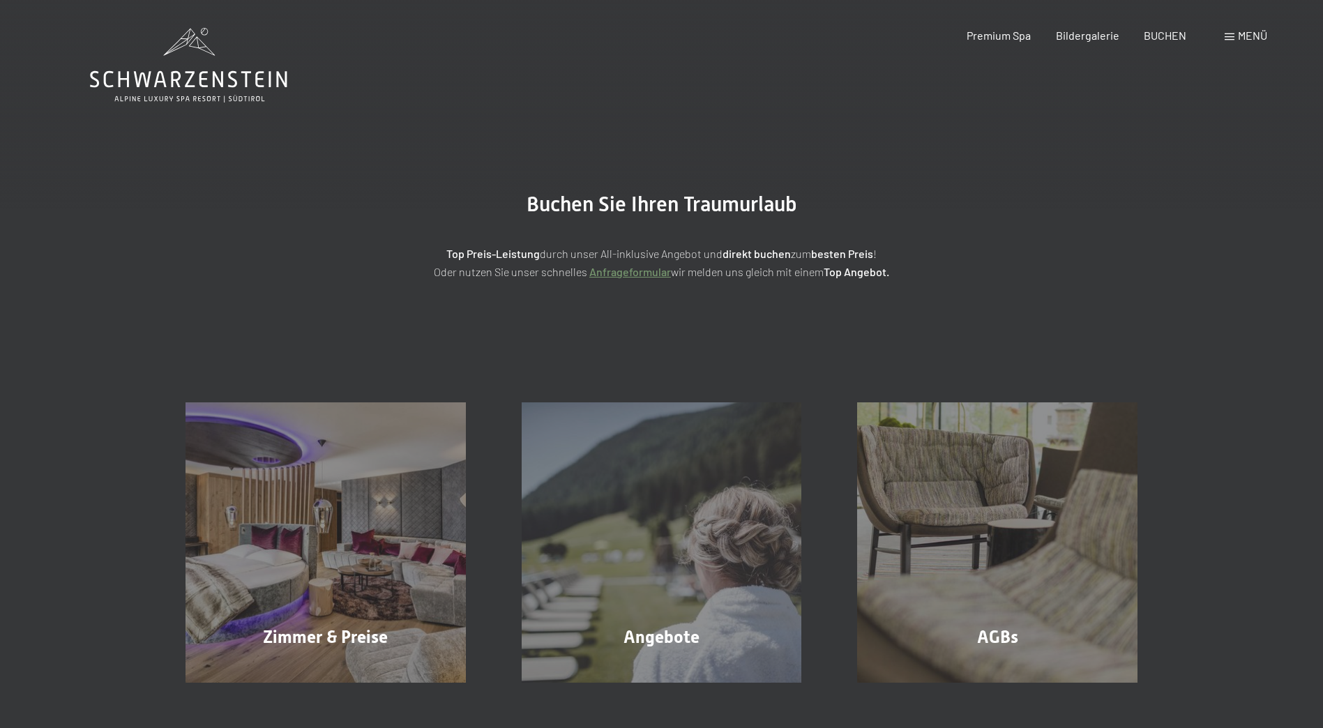 The width and height of the screenshot is (1323, 728). Describe the element at coordinates (1165, 35) in the screenshot. I see `a: BUCHEN` at that location.